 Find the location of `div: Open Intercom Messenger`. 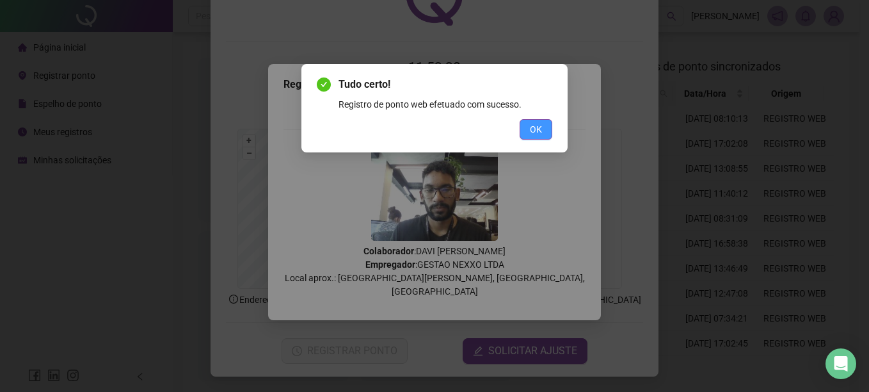

div: Open Intercom Messenger is located at coordinates (841, 364).